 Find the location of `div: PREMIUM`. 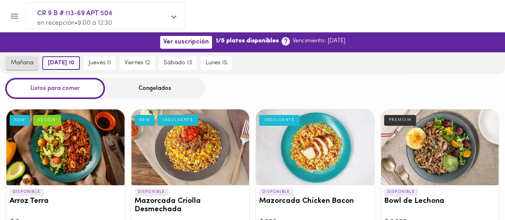

div: PREMIUM is located at coordinates (400, 120).